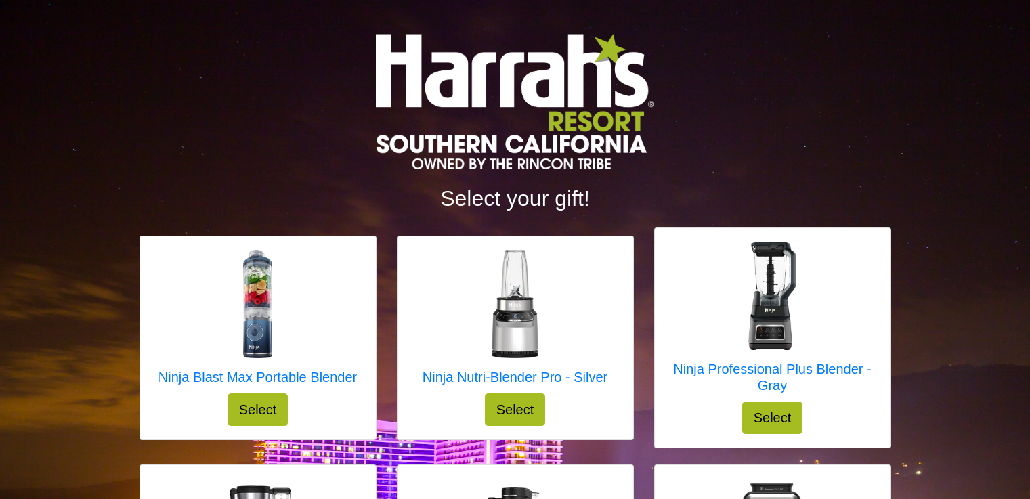 The height and width of the screenshot is (499, 1030). I want to click on img: Ninja Blast Max Portable Blender, so click(257, 304).